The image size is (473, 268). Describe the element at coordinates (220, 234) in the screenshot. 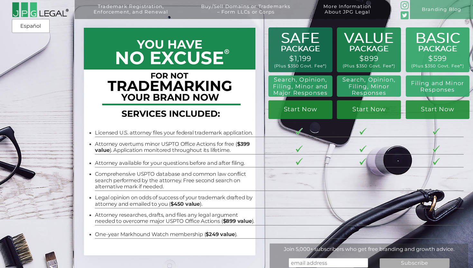

I see `b: $249 value` at that location.